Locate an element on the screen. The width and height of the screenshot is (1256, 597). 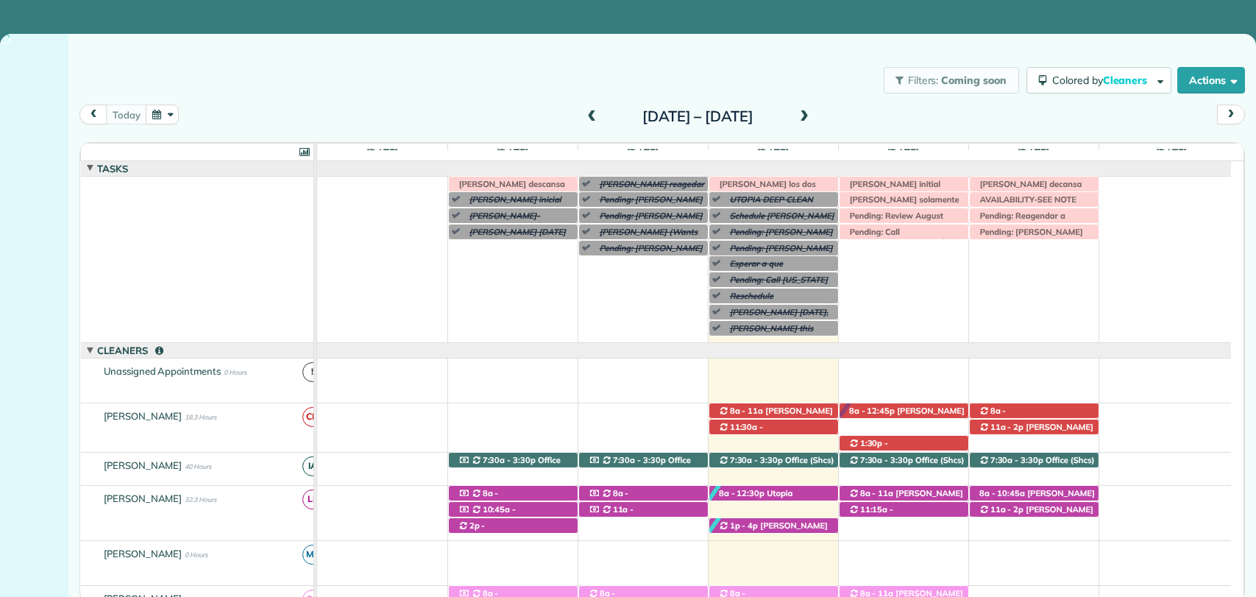
span: Coming soon is located at coordinates (974, 80).